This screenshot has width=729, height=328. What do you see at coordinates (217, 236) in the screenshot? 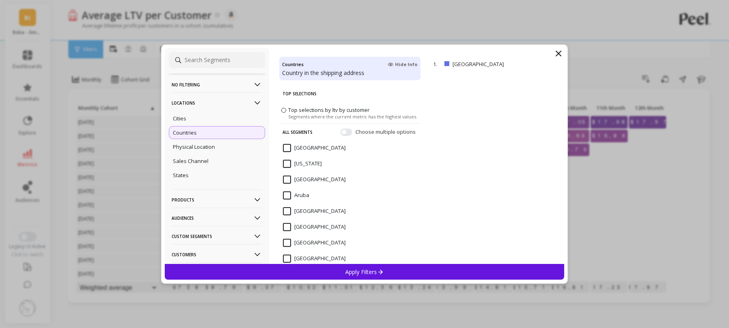
I see `p: Custom Segments` at bounding box center [217, 236].